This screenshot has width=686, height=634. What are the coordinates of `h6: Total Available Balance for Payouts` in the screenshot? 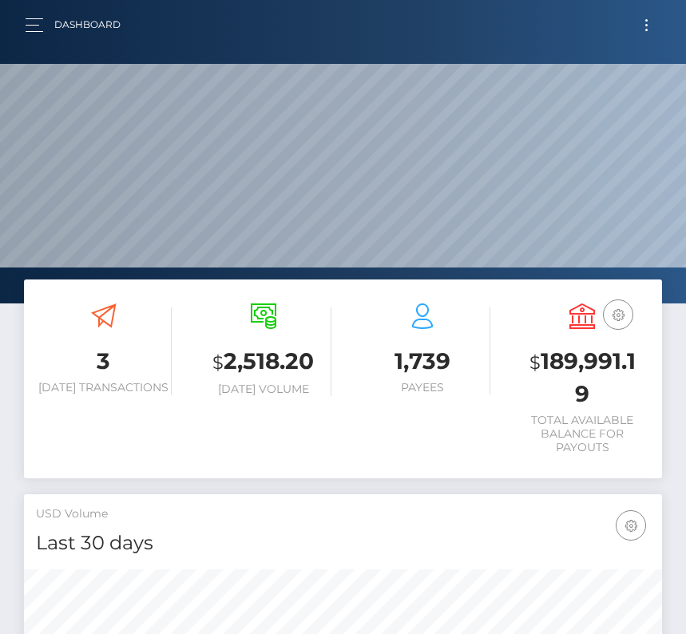 It's located at (582, 434).